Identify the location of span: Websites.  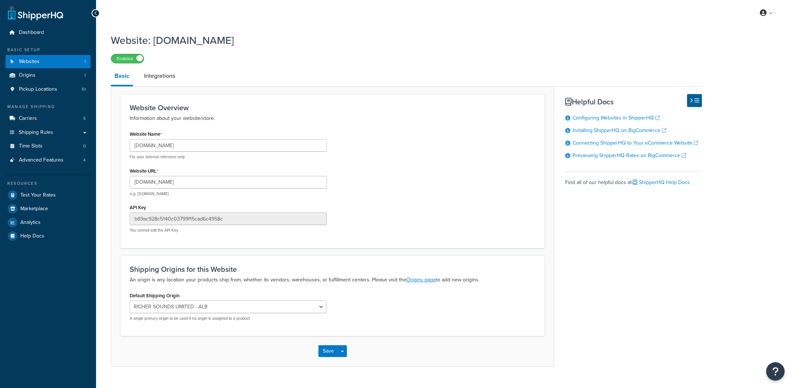
(29, 62).